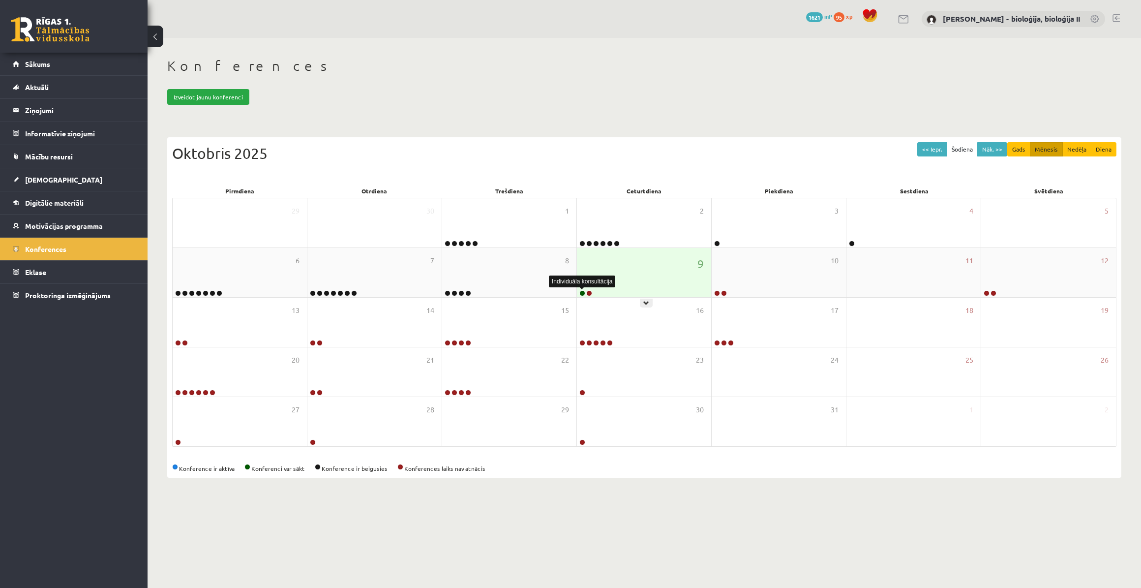 This screenshot has height=588, width=1141. What do you see at coordinates (932, 149) in the screenshot?
I see `button: << Iepr.` at bounding box center [932, 149].